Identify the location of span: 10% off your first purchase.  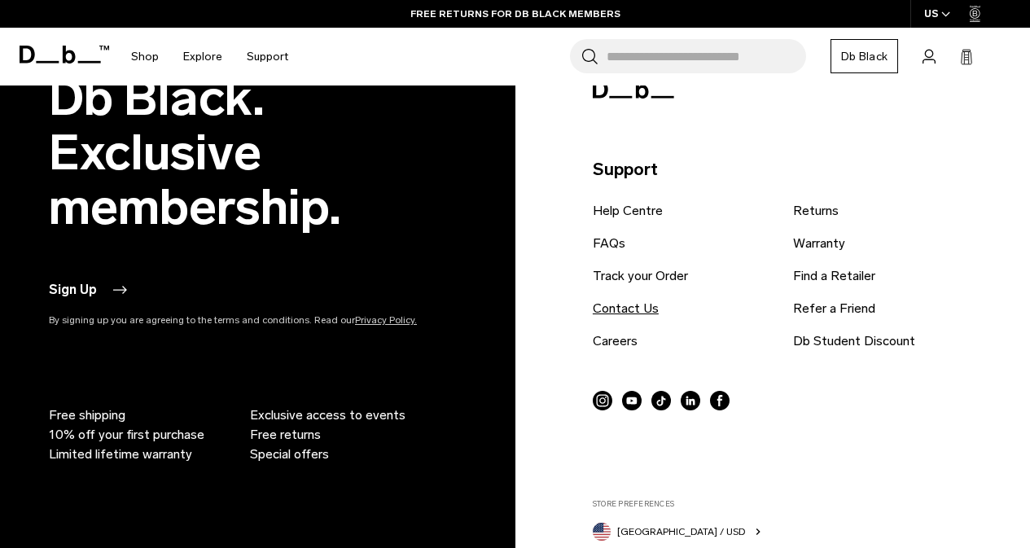
(126, 435).